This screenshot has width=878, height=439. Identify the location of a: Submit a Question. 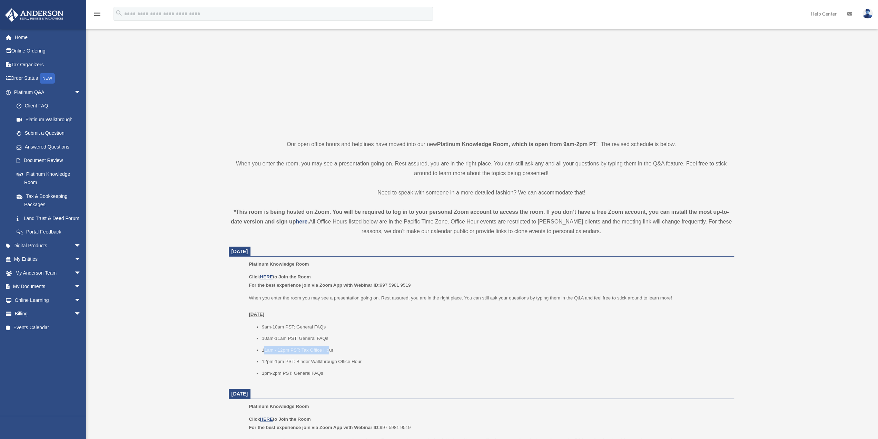
(50, 133).